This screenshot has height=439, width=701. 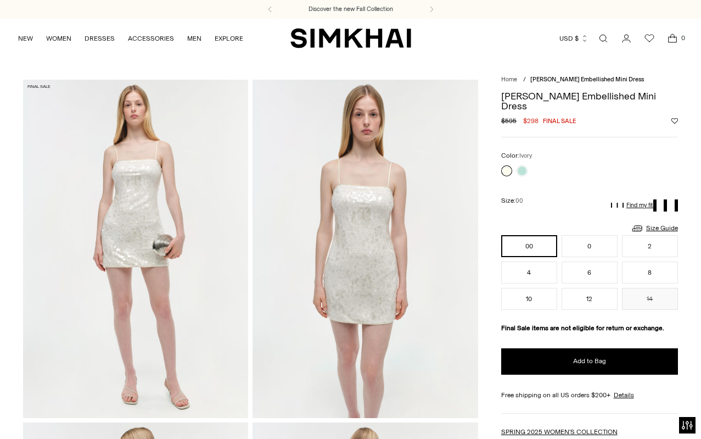 What do you see at coordinates (649, 38) in the screenshot?
I see `a: Wishlist` at bounding box center [649, 38].